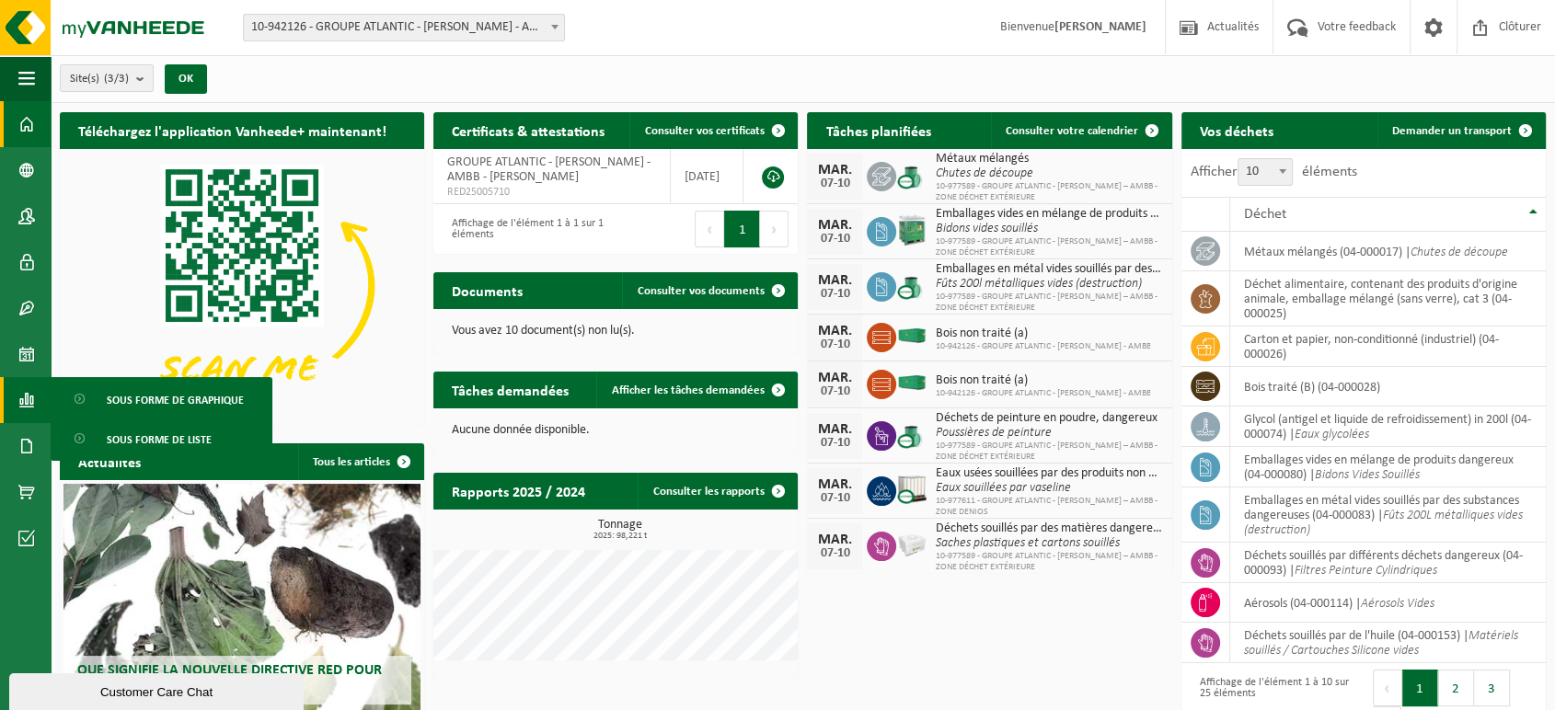 The width and height of the screenshot is (1555, 710). Describe the element at coordinates (161, 399) in the screenshot. I see `a: Sous forme de graphique` at that location.